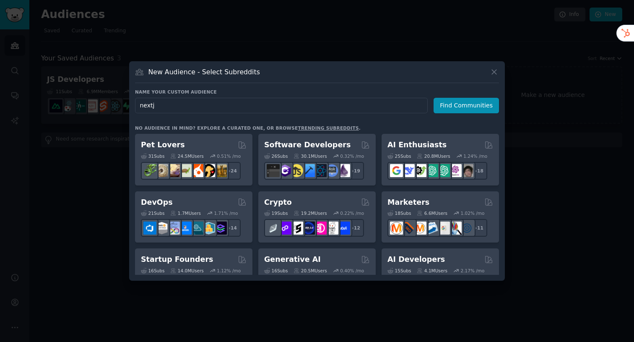  I want to click on div: + 11, so click(478, 228).